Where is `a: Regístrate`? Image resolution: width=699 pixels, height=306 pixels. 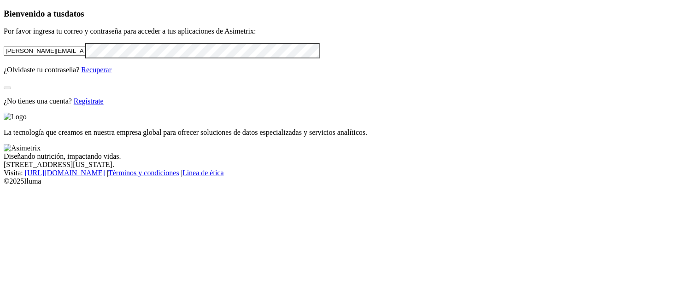
a: Regístrate is located at coordinates (88, 101).